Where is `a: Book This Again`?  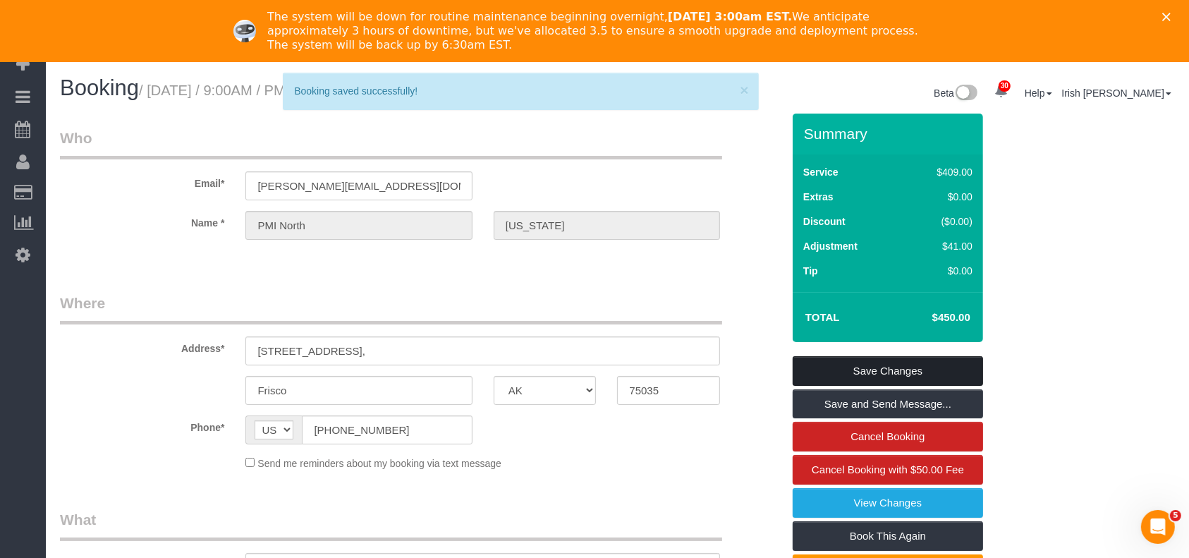 a: Book This Again is located at coordinates (888, 536).